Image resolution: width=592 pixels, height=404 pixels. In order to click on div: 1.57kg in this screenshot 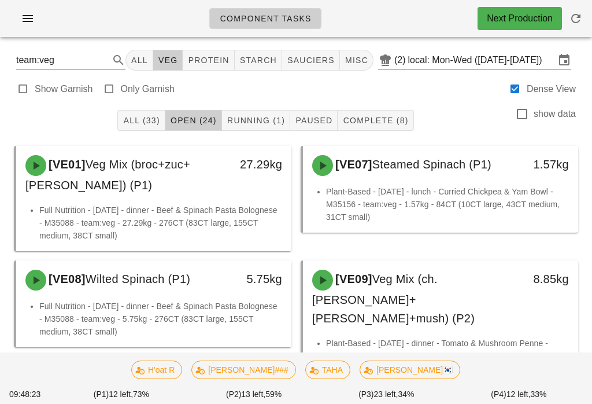, I will do `click(542, 164)`.